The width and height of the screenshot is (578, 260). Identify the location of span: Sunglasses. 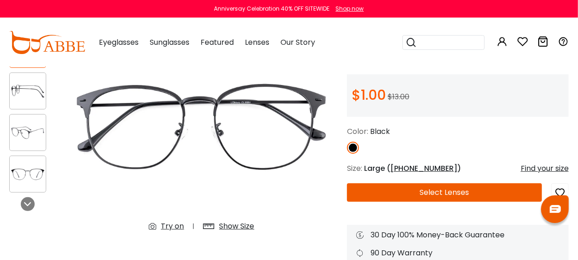
(170, 42).